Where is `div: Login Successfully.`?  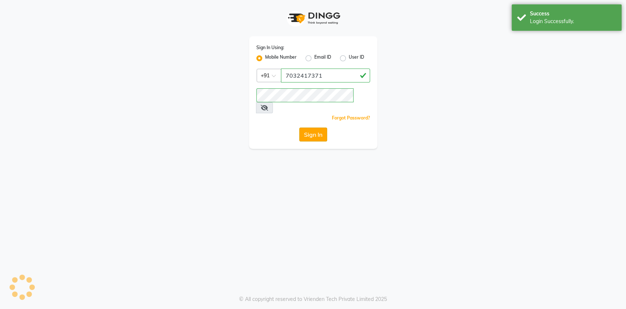
div: Login Successfully. is located at coordinates (573, 21).